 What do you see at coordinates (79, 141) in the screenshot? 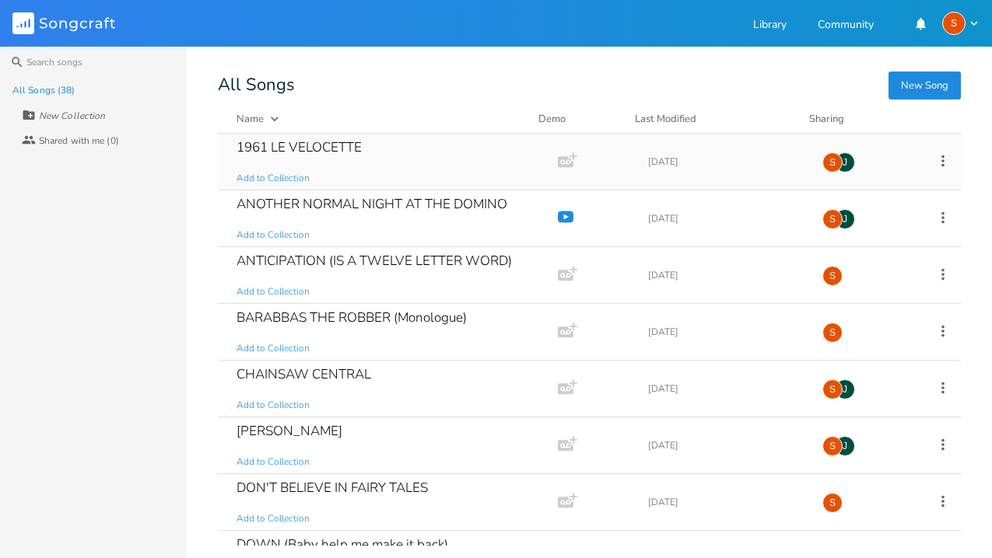
I see `div: Shared with me (0)` at bounding box center [79, 141].